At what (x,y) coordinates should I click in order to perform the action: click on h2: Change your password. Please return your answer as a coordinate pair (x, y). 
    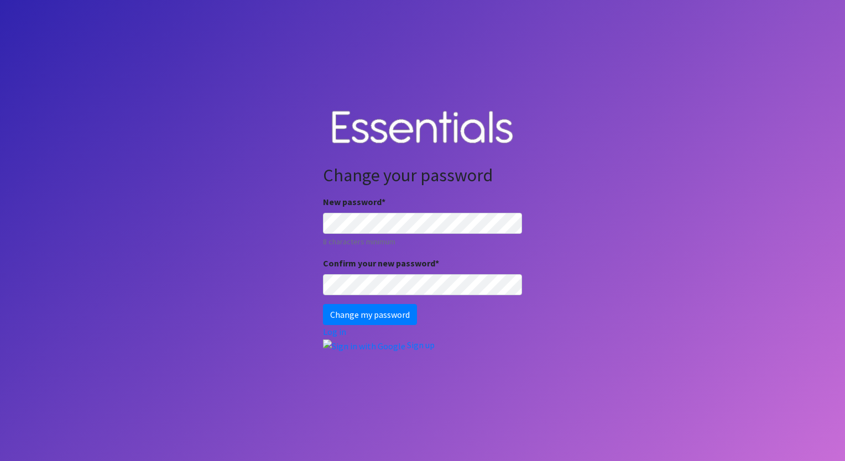
    Looking at the image, I should click on (422, 175).